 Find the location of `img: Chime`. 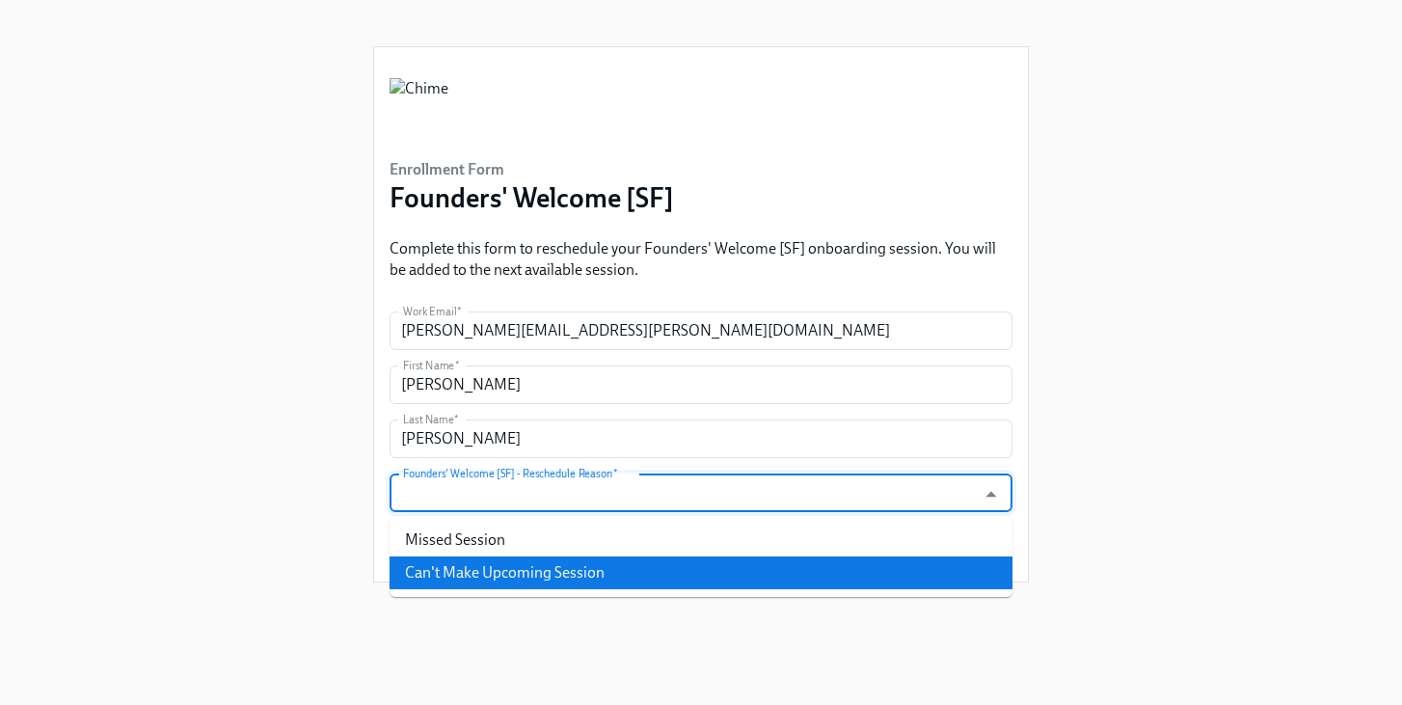

img: Chime is located at coordinates (418, 107).